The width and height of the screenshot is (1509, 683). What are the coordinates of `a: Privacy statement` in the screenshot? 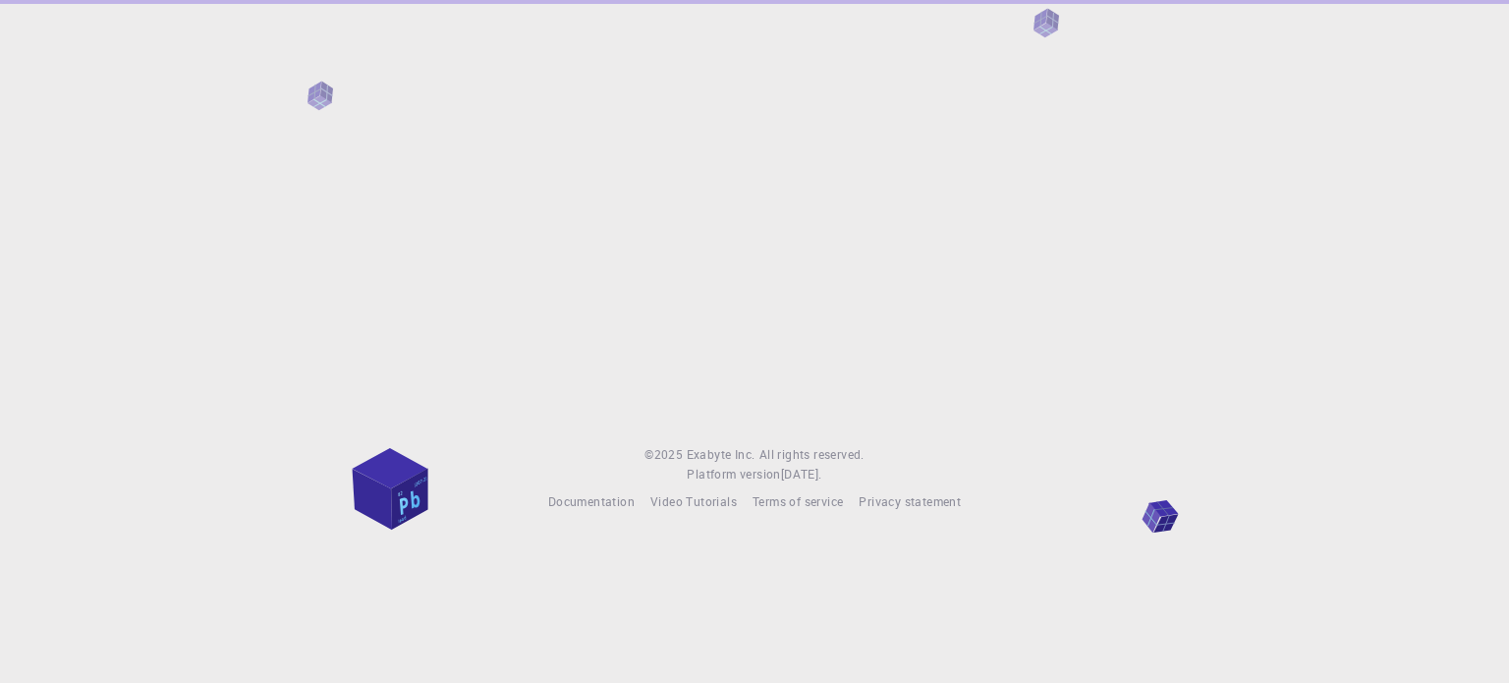 It's located at (910, 502).